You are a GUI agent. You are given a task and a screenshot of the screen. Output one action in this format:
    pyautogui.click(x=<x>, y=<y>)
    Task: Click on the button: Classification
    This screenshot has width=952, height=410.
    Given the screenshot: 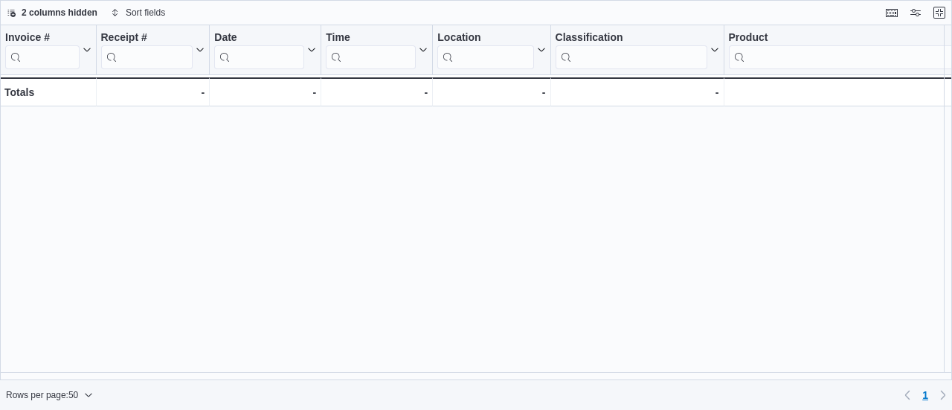 What is the action you would take?
    pyautogui.click(x=637, y=50)
    